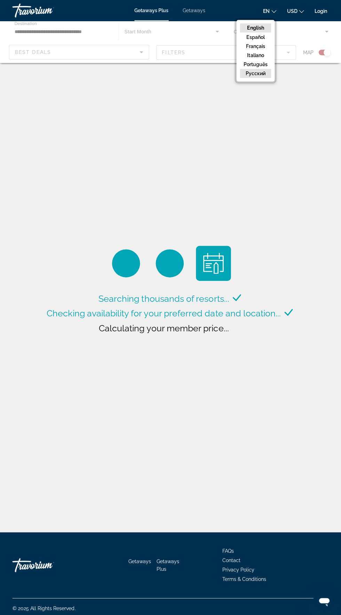 This screenshot has width=341, height=615. What do you see at coordinates (165, 312) in the screenshot?
I see `span: Checking availability for your preferred date and location...` at bounding box center [165, 312].